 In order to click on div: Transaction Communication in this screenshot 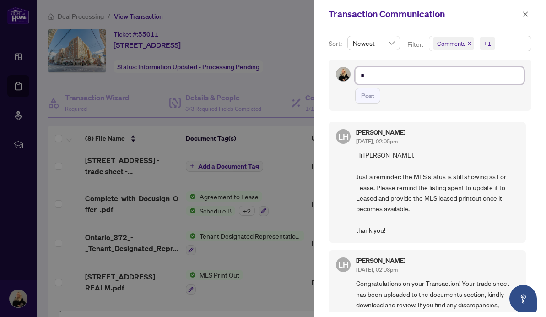, I will do `click(424, 14)`.